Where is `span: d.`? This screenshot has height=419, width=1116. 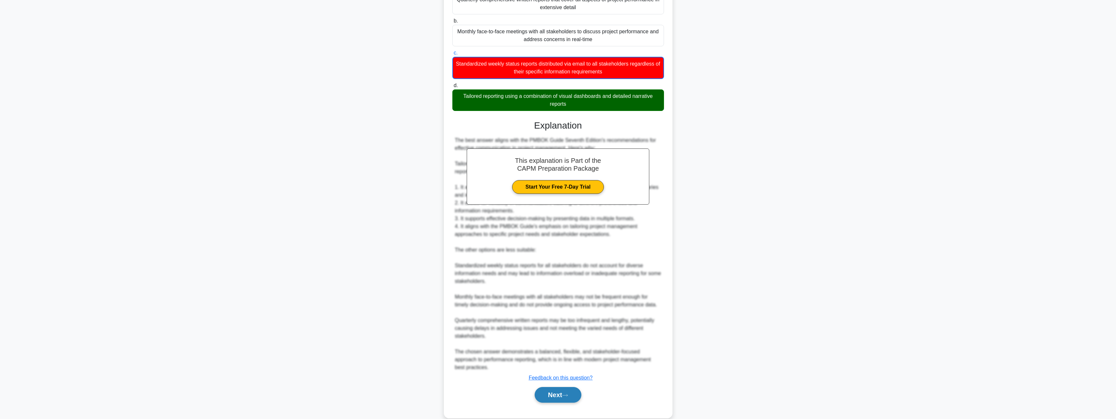 span: d. is located at coordinates (456, 85).